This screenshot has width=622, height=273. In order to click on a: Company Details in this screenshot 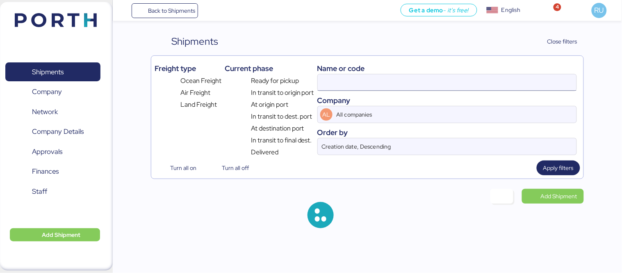, I will do `click(53, 132)`.